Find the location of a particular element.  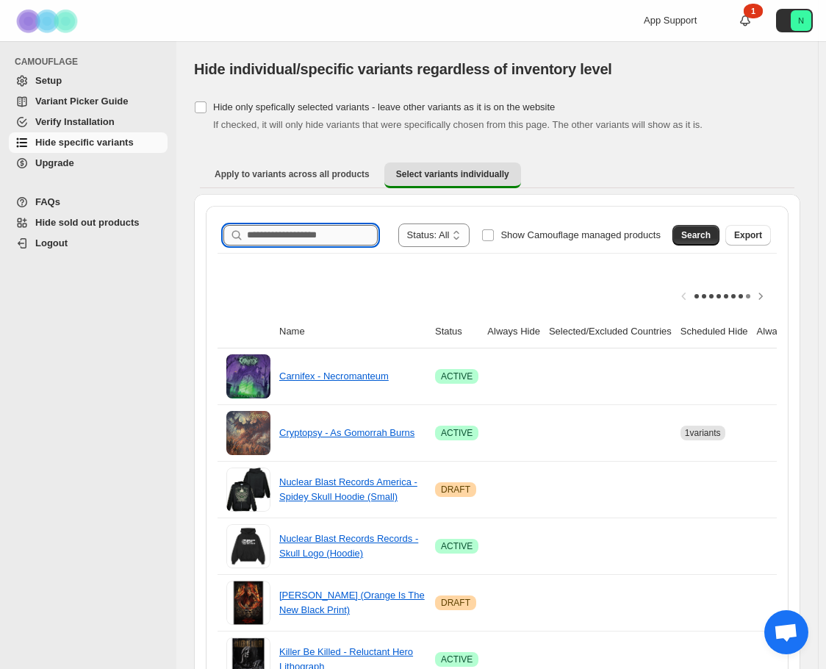

th: Status is located at coordinates (456, 331).